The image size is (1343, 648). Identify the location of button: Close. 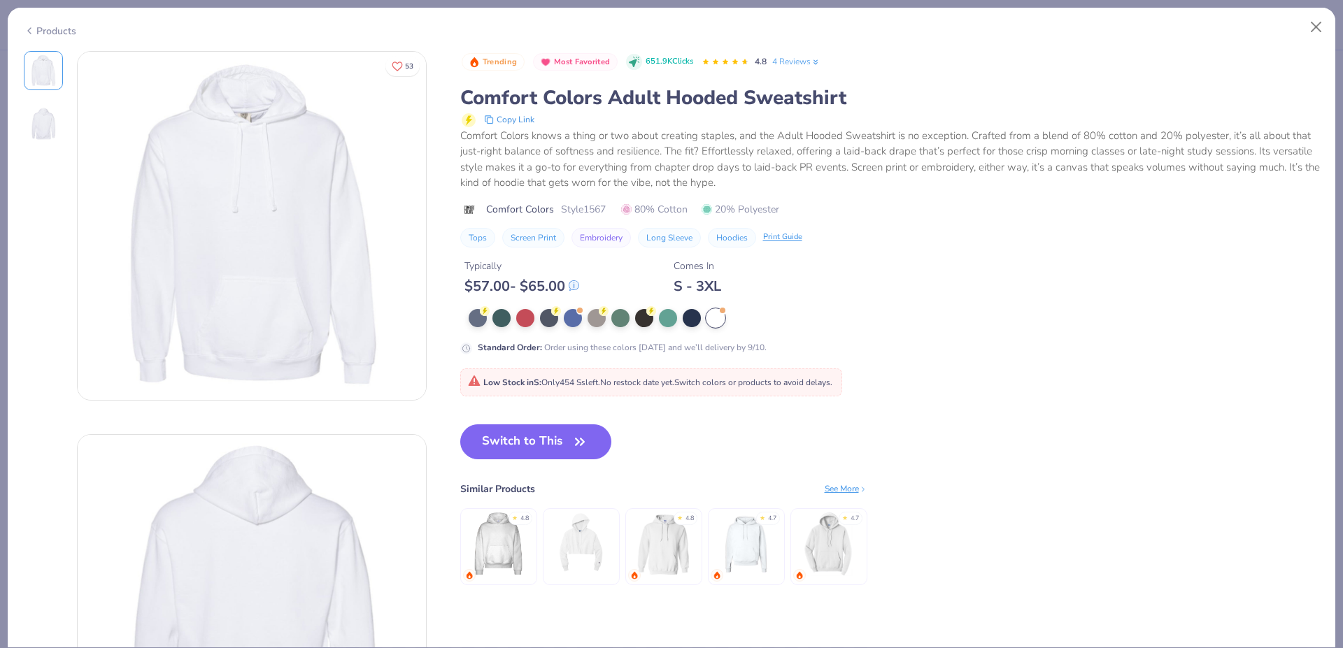
(1316, 27).